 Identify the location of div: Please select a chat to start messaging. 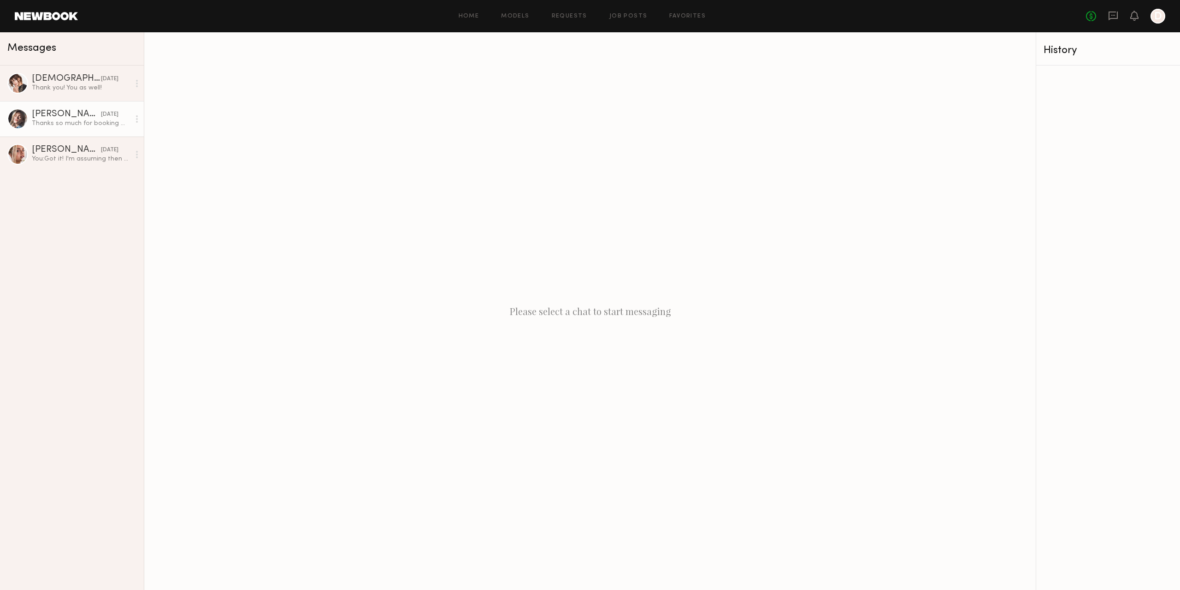
(590, 311).